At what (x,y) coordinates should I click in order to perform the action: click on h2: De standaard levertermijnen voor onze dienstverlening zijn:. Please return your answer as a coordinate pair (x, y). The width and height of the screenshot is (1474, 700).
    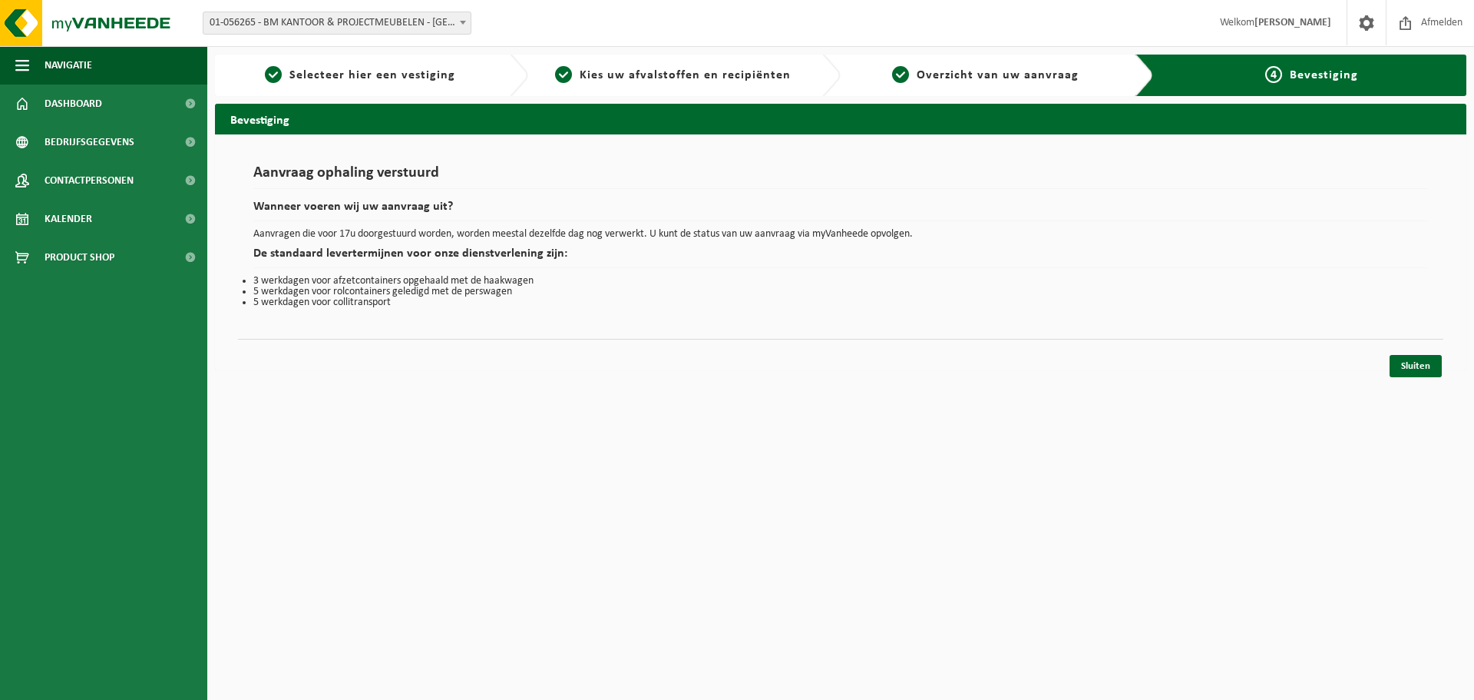
    Looking at the image, I should click on (841, 257).